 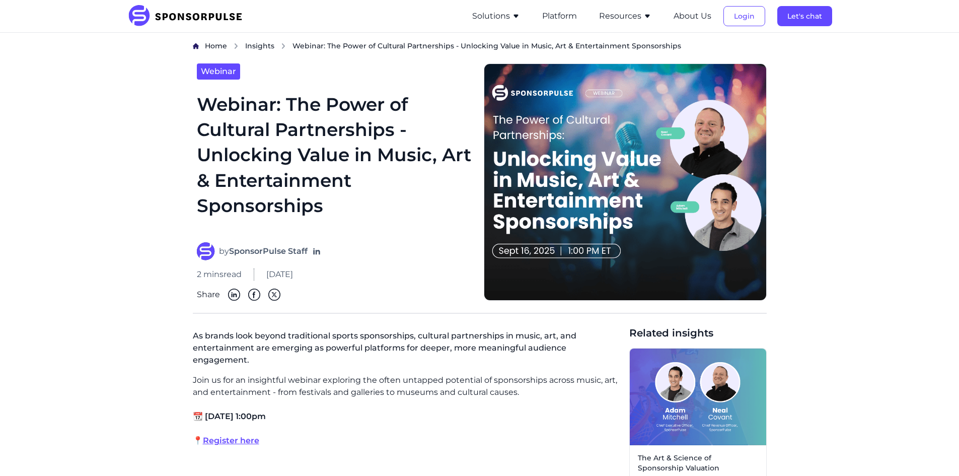 What do you see at coordinates (263, 251) in the screenshot?
I see `span: by` at bounding box center [263, 251].